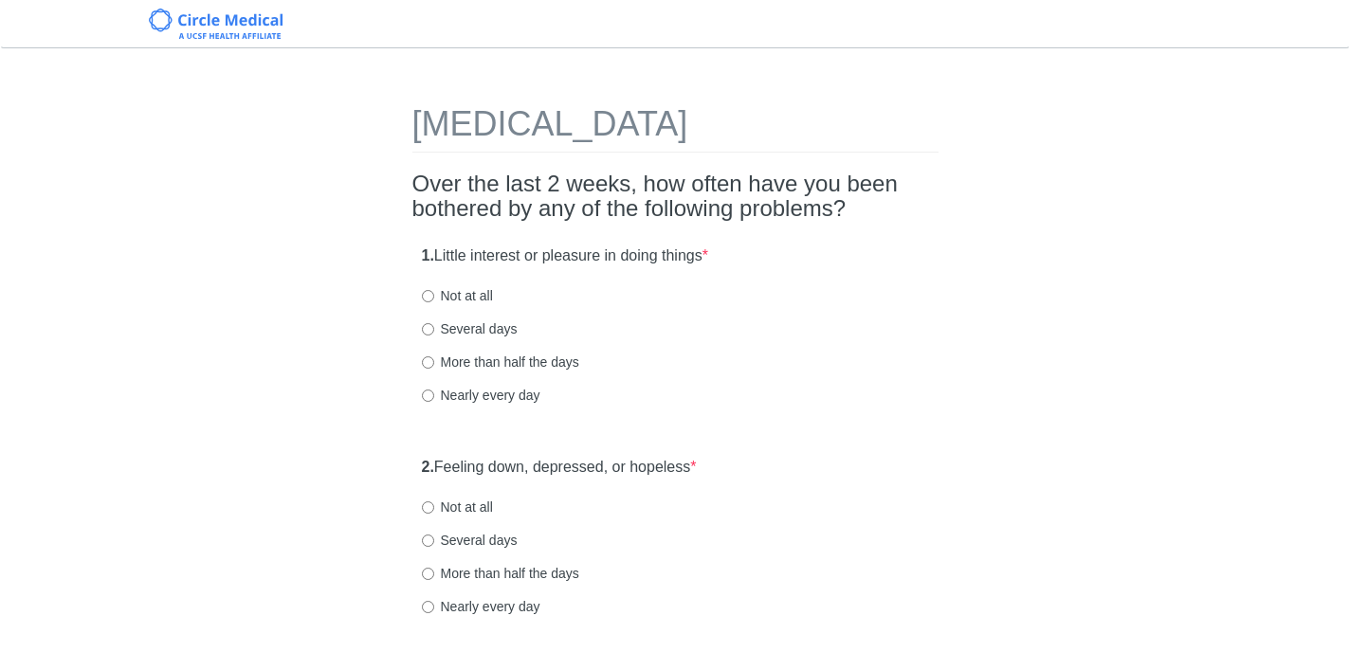  I want to click on label: Feeling down, depressed, or hopeless, so click(559, 467).